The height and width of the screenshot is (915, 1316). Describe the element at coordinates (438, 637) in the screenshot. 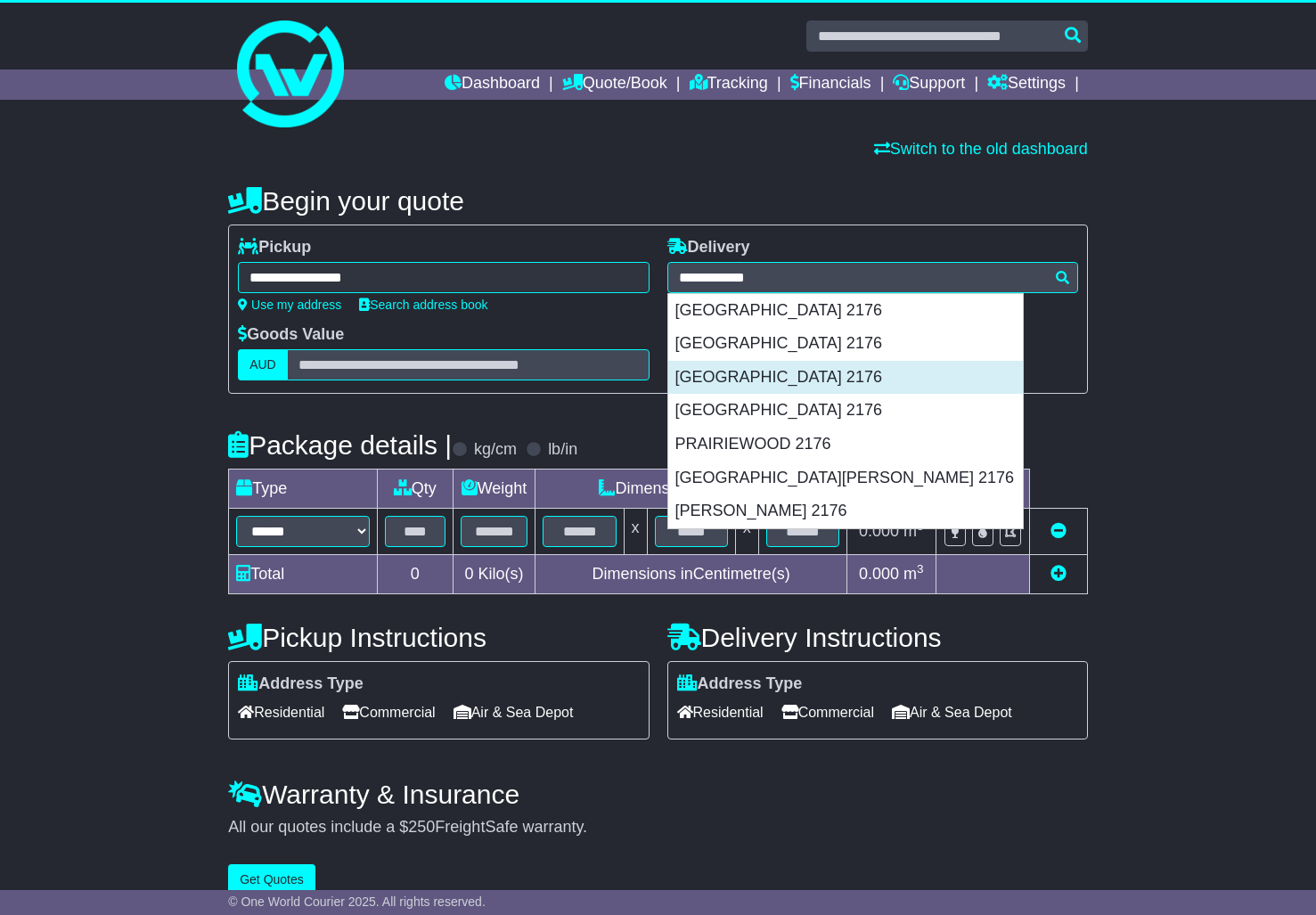

I see `h4: Pickup Instructions` at that location.